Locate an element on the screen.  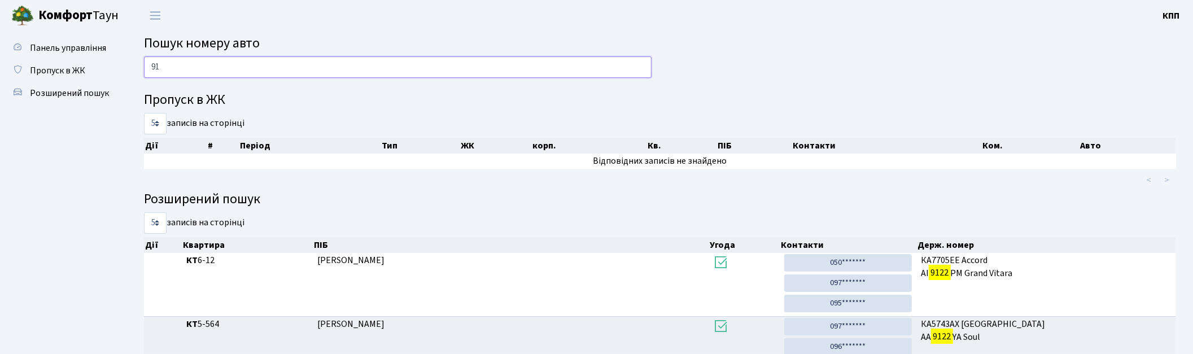
a: Розширений пошук is located at coordinates (62, 93).